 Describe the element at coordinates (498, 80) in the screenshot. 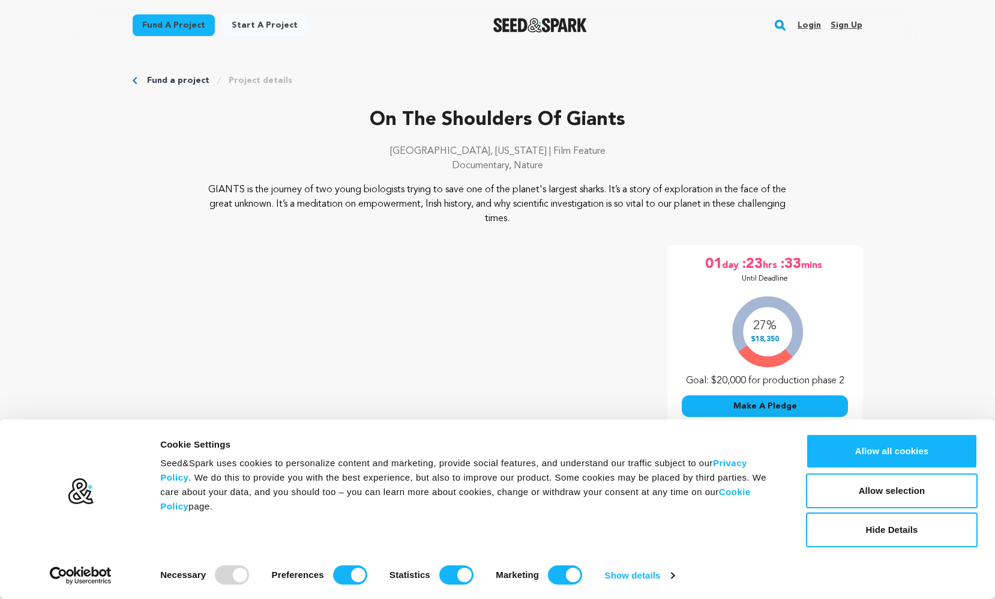

I see `div: Breadcrumb` at that location.